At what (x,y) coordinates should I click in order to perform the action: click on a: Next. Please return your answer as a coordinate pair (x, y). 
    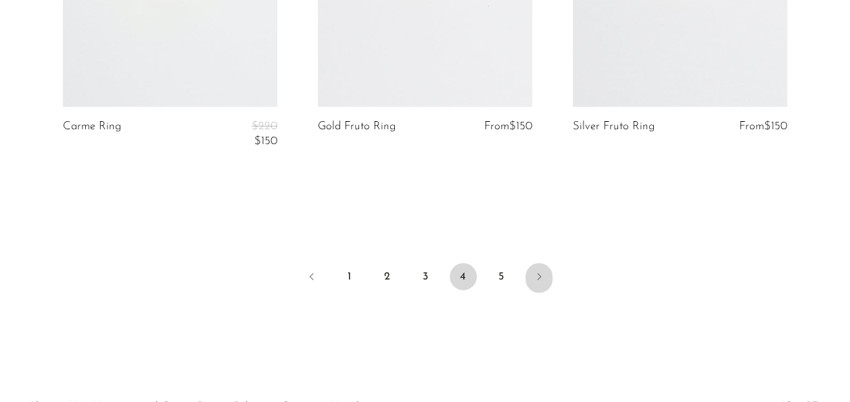
    Looking at the image, I should click on (539, 278).